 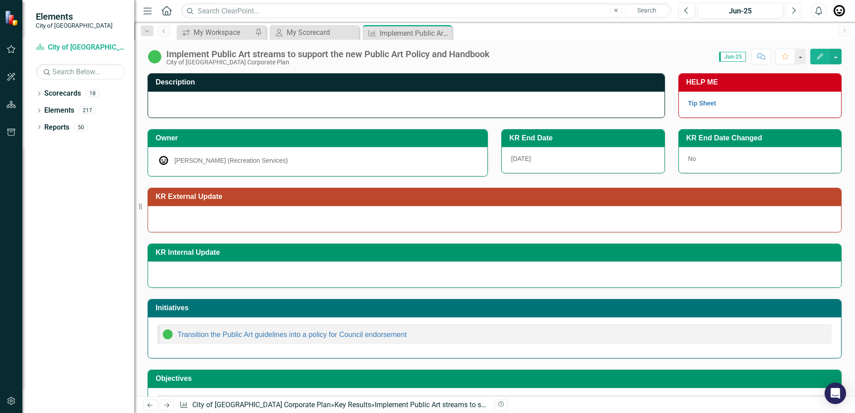 What do you see at coordinates (87, 111) in the screenshot?
I see `div: 217` at bounding box center [87, 111].